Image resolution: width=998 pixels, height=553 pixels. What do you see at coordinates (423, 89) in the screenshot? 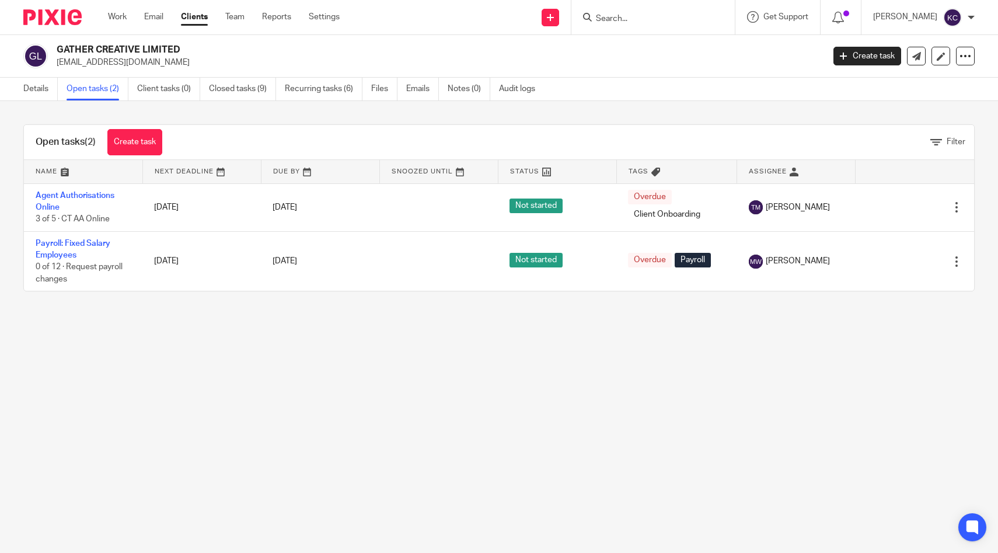
I see `a: Emails` at bounding box center [423, 89].